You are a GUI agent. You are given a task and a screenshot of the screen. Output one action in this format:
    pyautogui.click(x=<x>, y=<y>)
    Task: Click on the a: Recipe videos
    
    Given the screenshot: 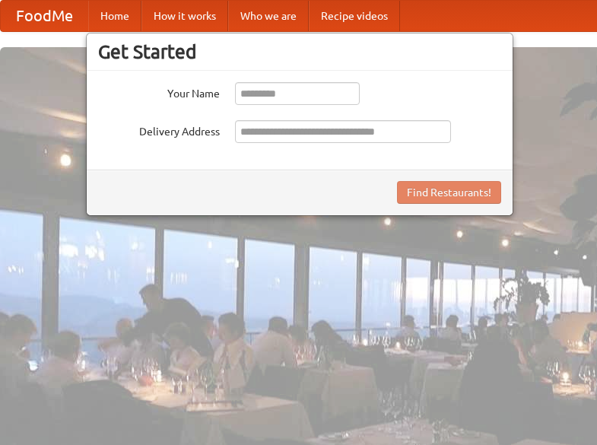 What is the action you would take?
    pyautogui.click(x=355, y=16)
    